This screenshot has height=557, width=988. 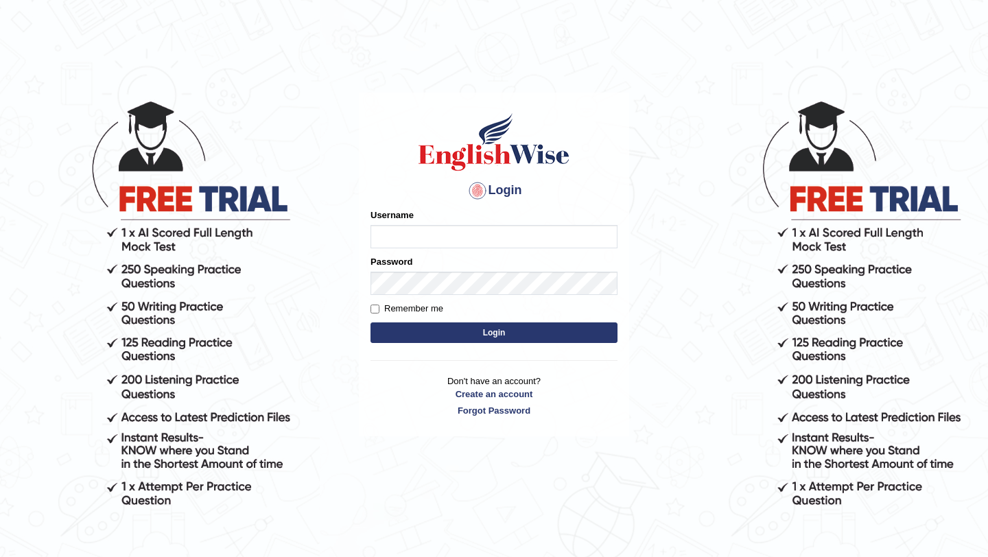 I want to click on button: Login, so click(x=494, y=333).